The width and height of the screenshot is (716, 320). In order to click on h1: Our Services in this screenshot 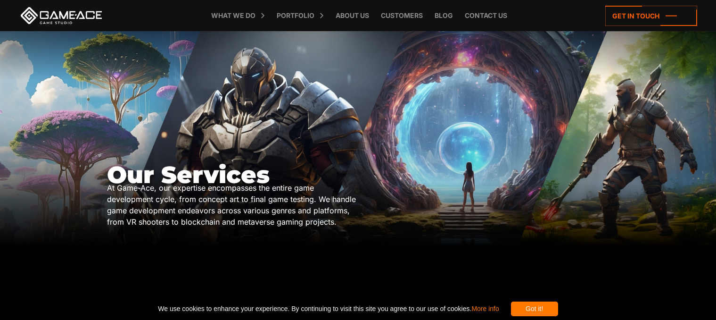, I will do `click(233, 175)`.